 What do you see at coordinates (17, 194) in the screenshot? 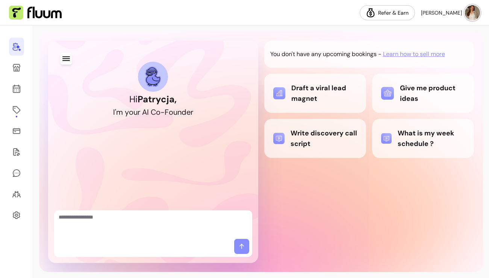
I see `a: Clients` at bounding box center [17, 194].